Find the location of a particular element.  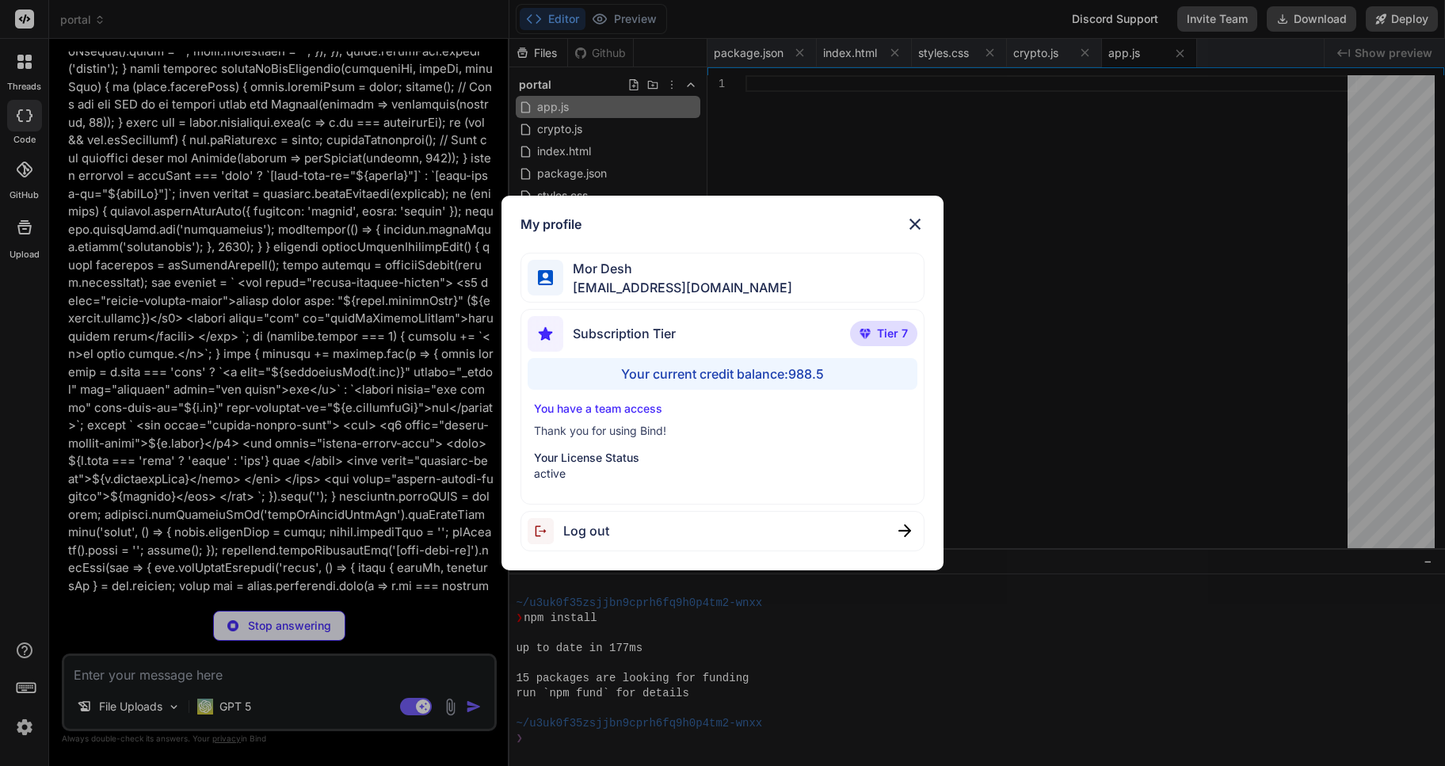

img: logout is located at coordinates (545, 531).